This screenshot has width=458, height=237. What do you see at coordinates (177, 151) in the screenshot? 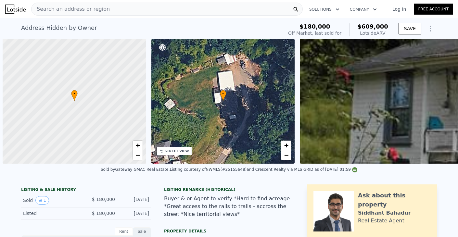
I see `div: STREET VIEW` at bounding box center [177, 151].